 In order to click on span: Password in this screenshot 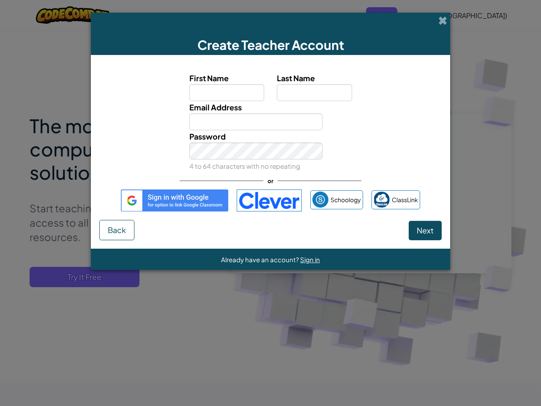, I will do `click(207, 136)`.